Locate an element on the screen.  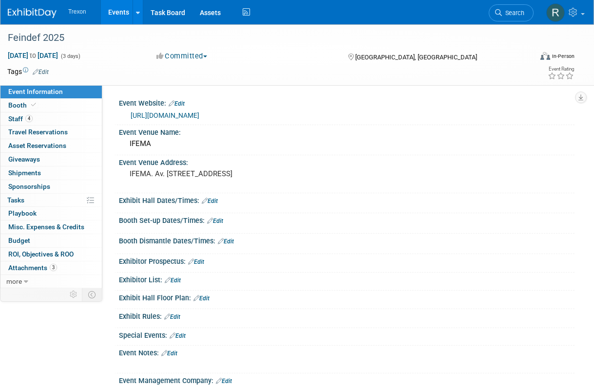
div: Exhibitor Prospectus: is located at coordinates (346, 261).